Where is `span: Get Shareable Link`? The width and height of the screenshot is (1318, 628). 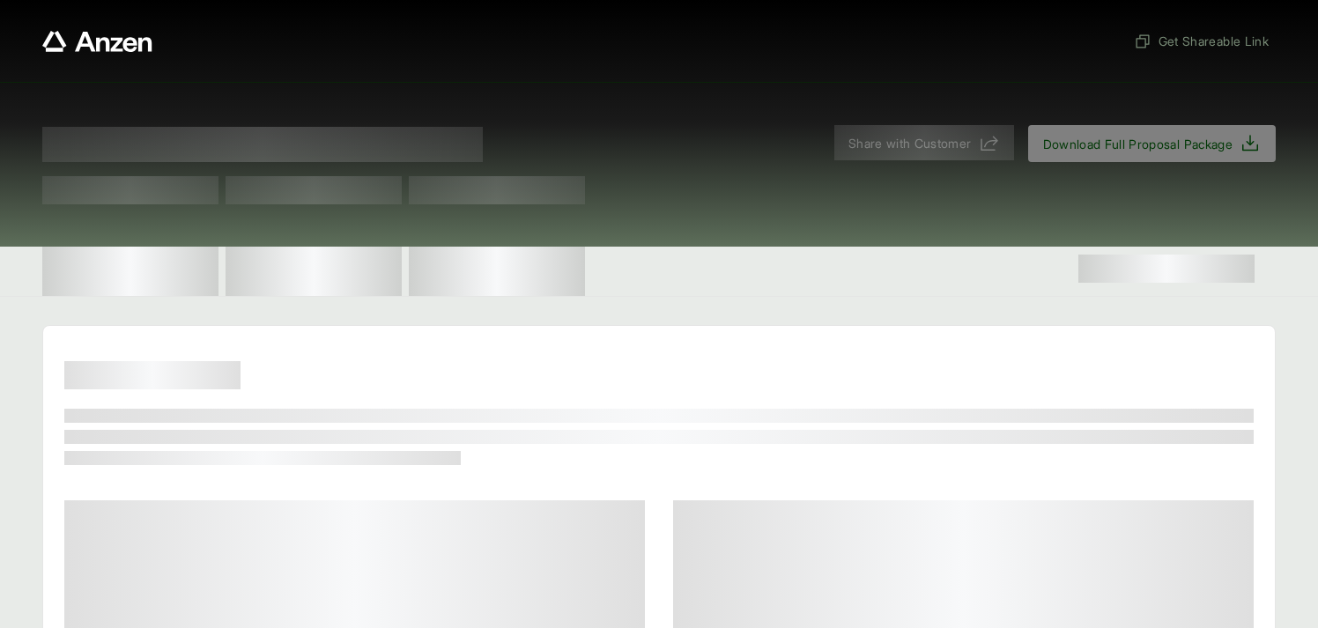
span: Get Shareable Link is located at coordinates (1201, 41).